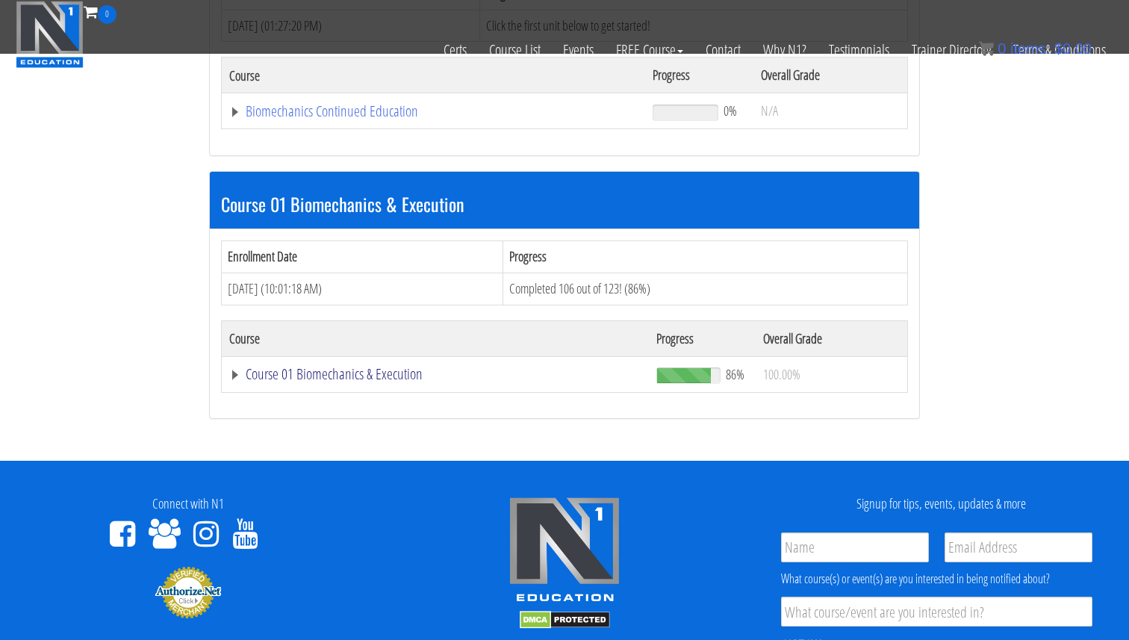  What do you see at coordinates (1060, 50) in the screenshot?
I see `a: Terms & Conditions` at bounding box center [1060, 50].